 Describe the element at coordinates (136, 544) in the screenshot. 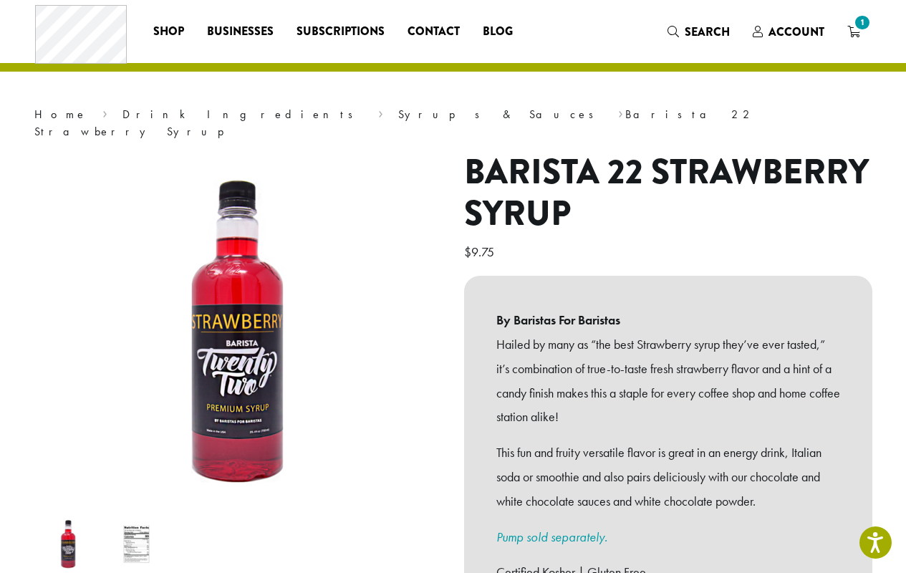

I see `img: Barista 22 Strawberry Syrup - Image 2` at that location.